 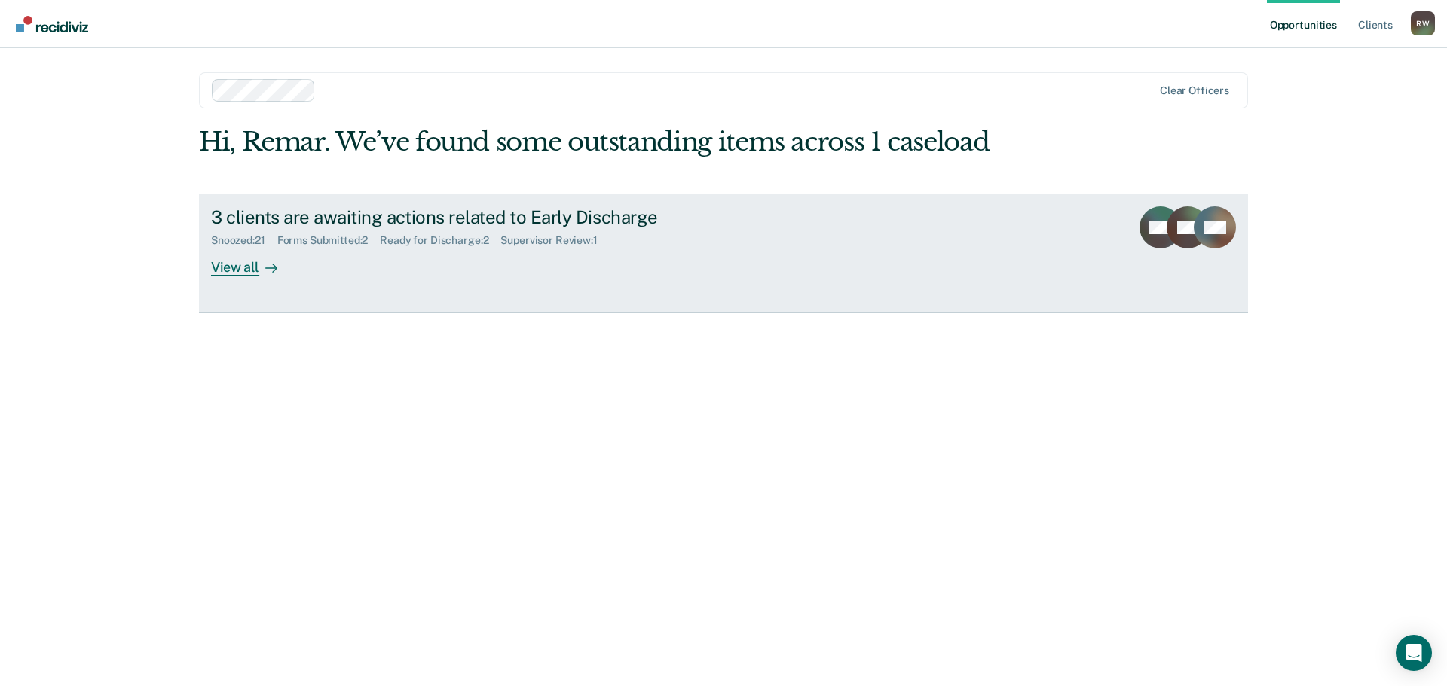 I want to click on div: R W, so click(x=1423, y=23).